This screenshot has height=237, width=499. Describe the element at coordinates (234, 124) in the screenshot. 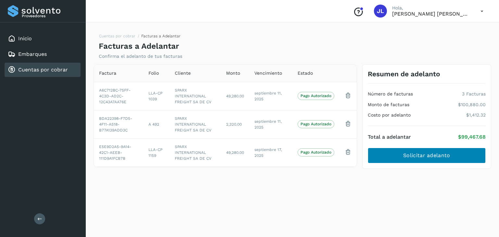

I see `span: 2,320.00` at that location.